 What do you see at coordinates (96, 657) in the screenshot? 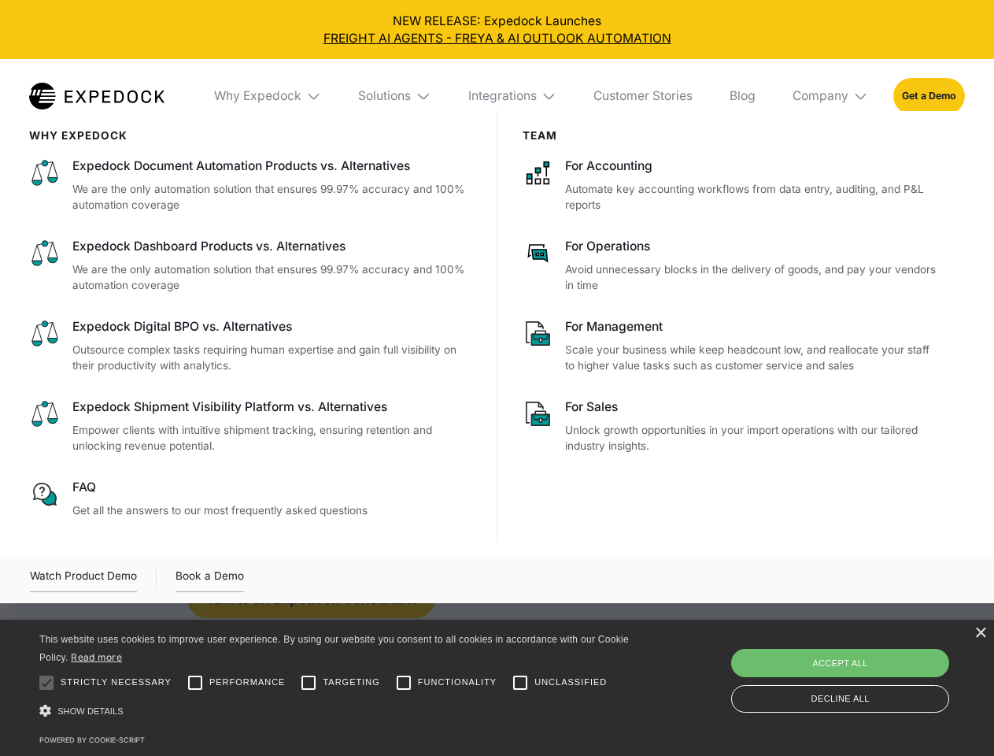
I see `a: Read more` at bounding box center [96, 657].